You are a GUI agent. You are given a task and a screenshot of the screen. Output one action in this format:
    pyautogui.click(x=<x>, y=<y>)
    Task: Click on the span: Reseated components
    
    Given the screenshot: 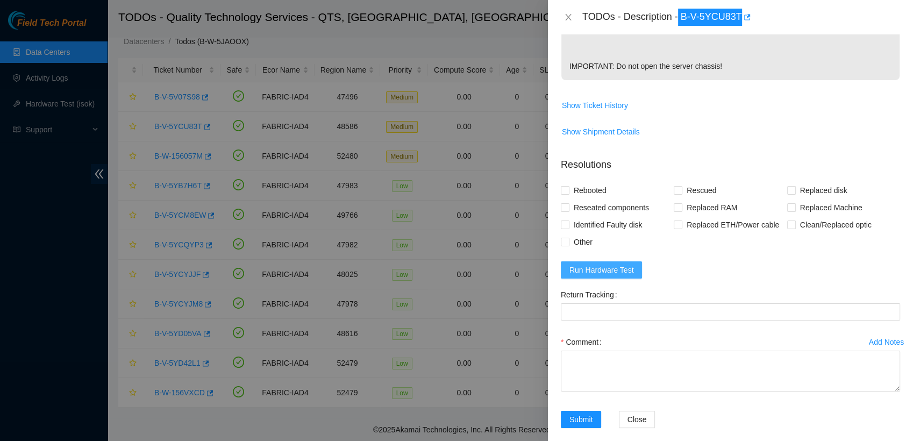 What is the action you would take?
    pyautogui.click(x=611, y=207)
    